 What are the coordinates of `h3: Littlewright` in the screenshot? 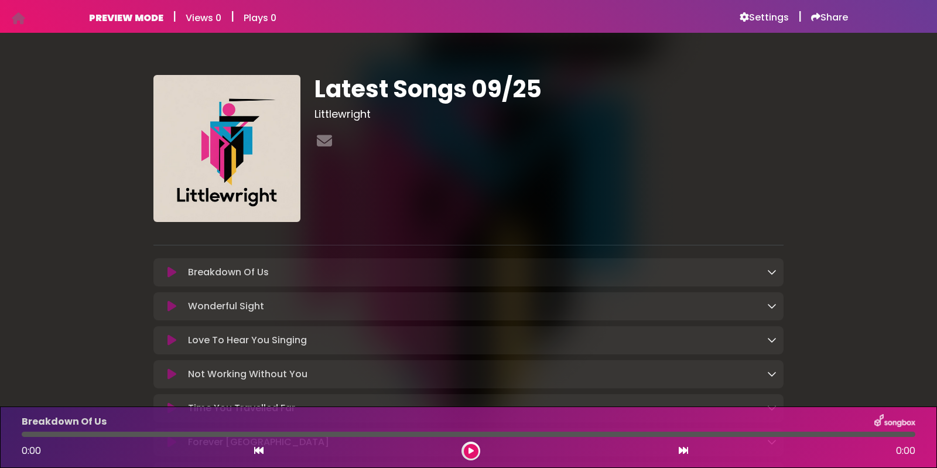 It's located at (549, 114).